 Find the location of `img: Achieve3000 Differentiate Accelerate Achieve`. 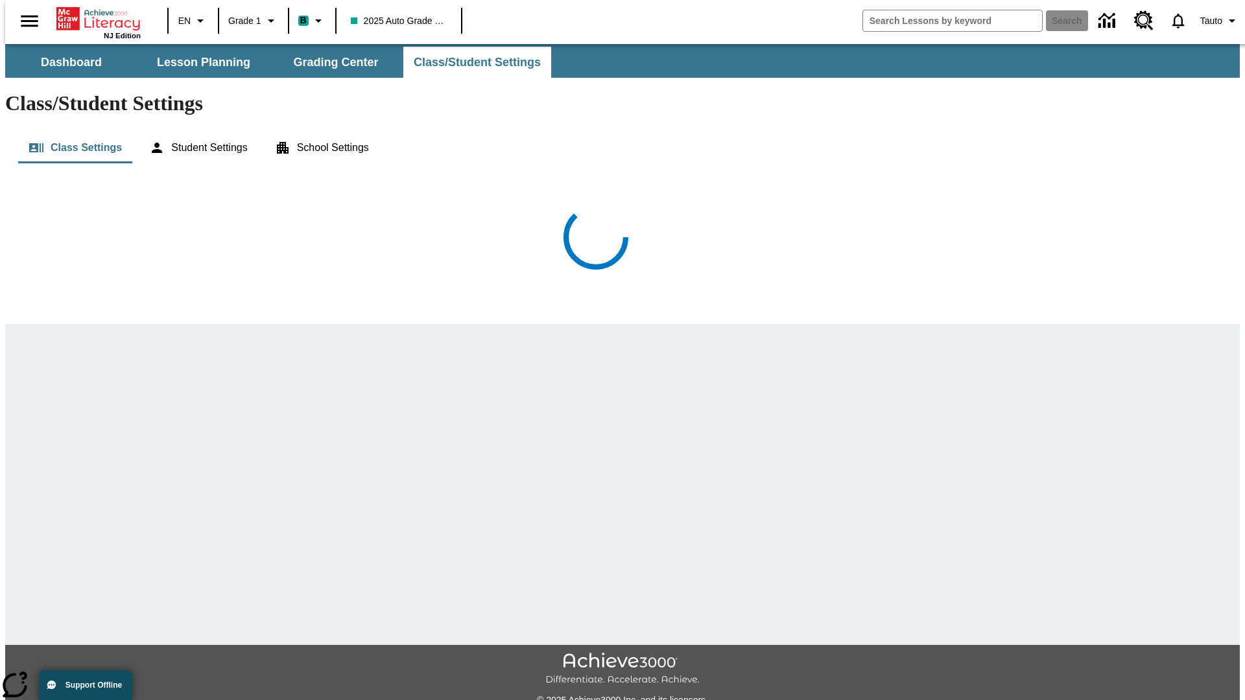

img: Achieve3000 Differentiate Accelerate Achieve is located at coordinates (623, 669).